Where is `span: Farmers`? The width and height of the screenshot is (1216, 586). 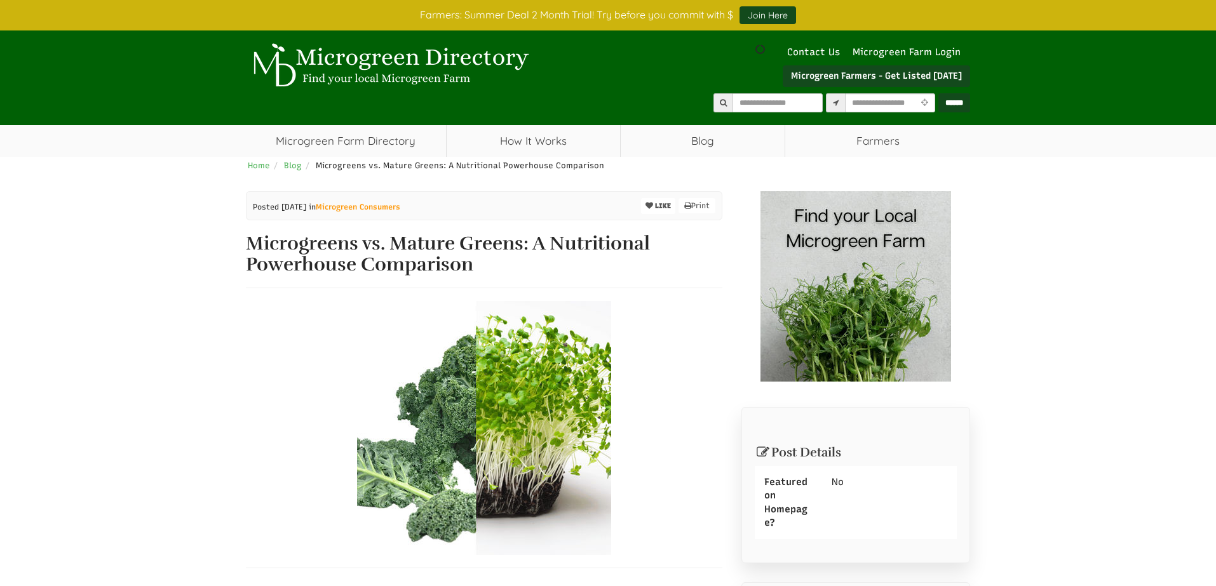 span: Farmers is located at coordinates (877, 141).